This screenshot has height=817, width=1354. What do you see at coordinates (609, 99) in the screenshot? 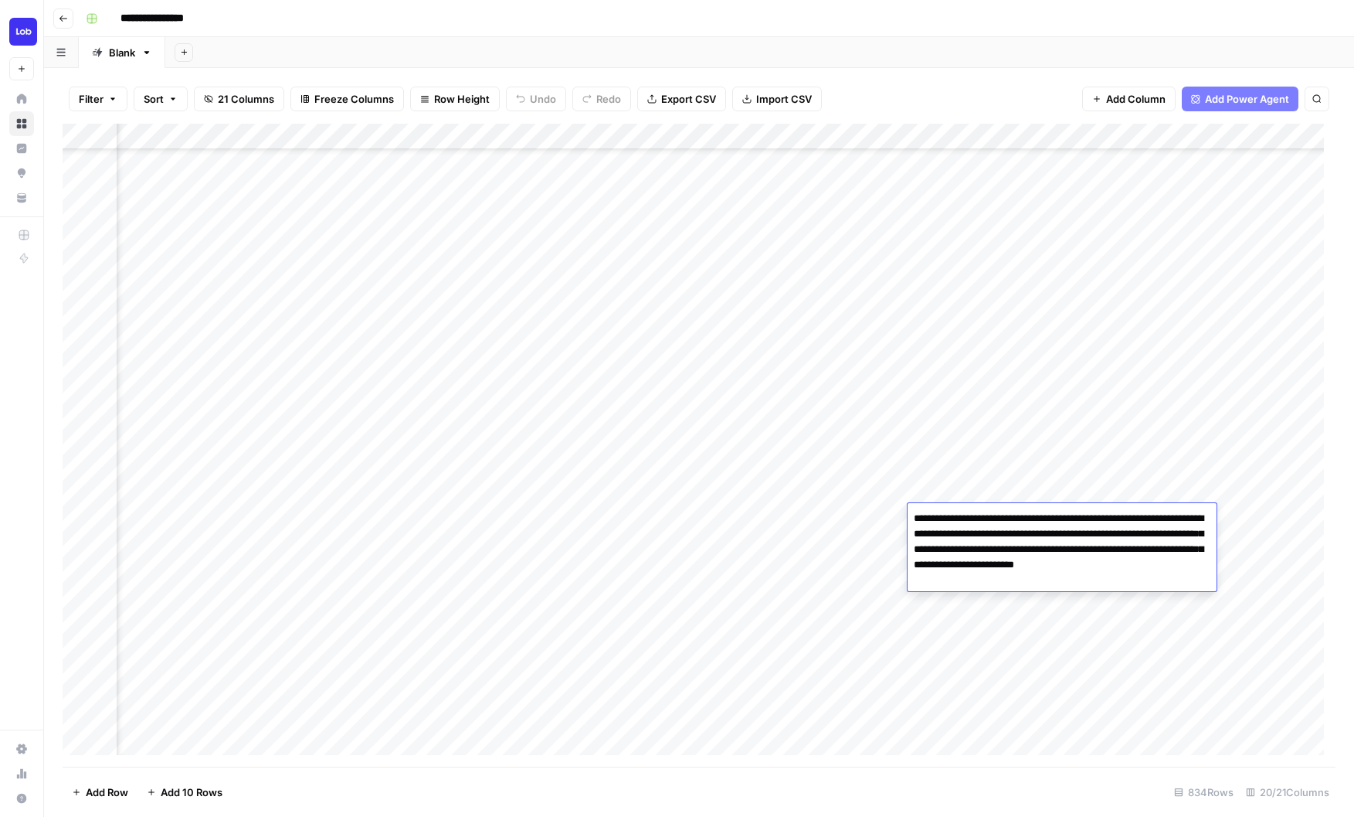
I see `span: Redo` at bounding box center [609, 99].